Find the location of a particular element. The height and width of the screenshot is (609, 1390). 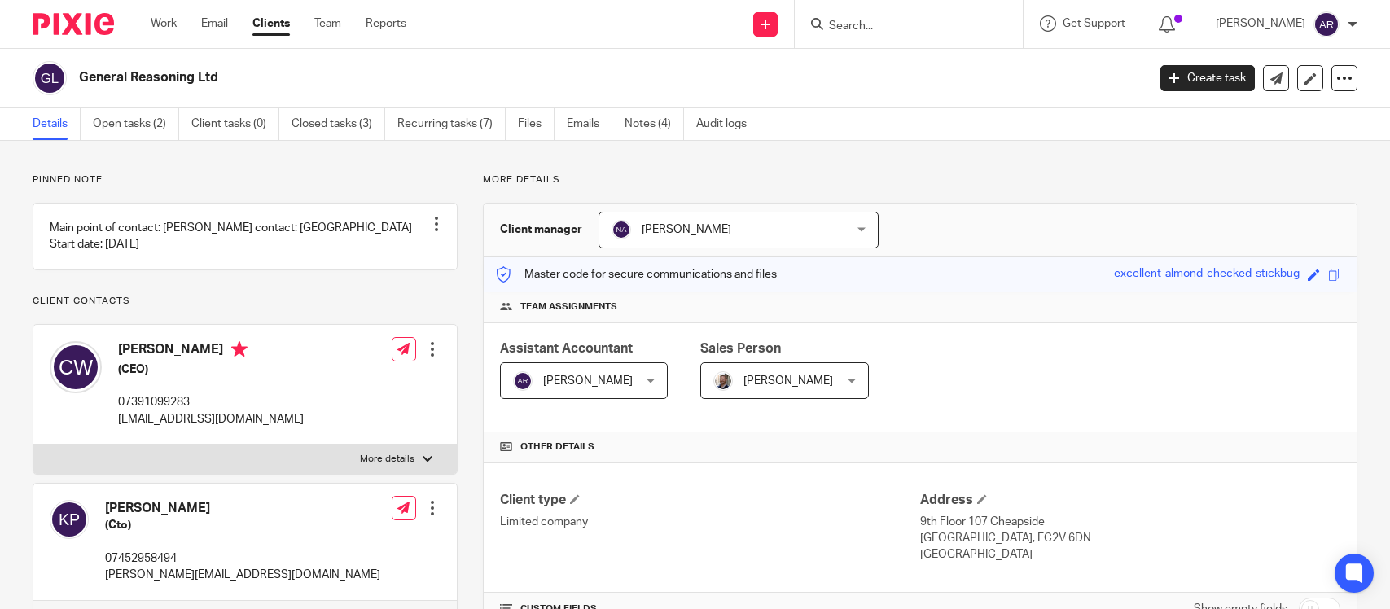

span: Sales Person is located at coordinates (740, 348).